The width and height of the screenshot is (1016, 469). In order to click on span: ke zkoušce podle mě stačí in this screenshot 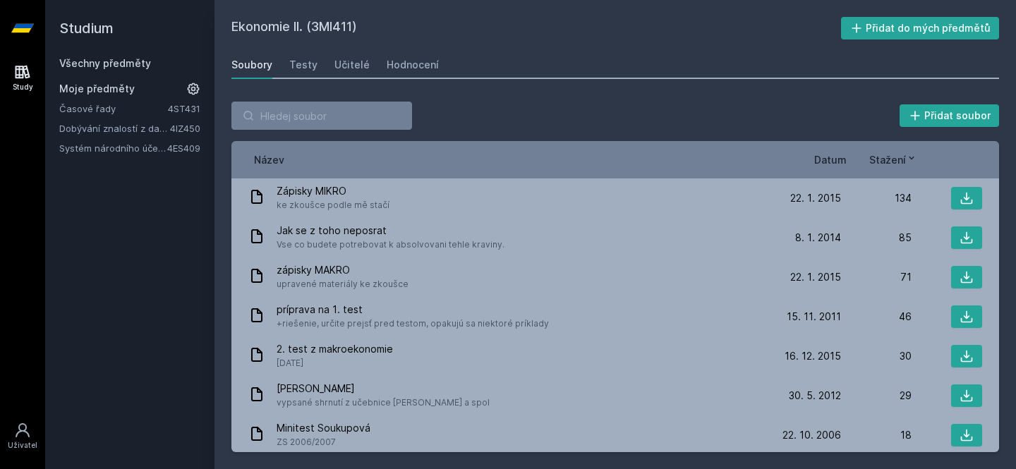, I will do `click(333, 205)`.